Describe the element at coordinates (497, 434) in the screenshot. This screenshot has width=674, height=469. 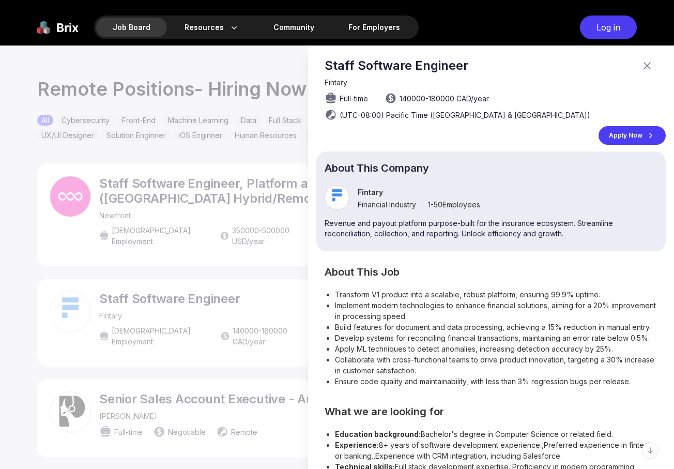
I see `li: Bachelor's degree in Computer Science or related field.` at that location.